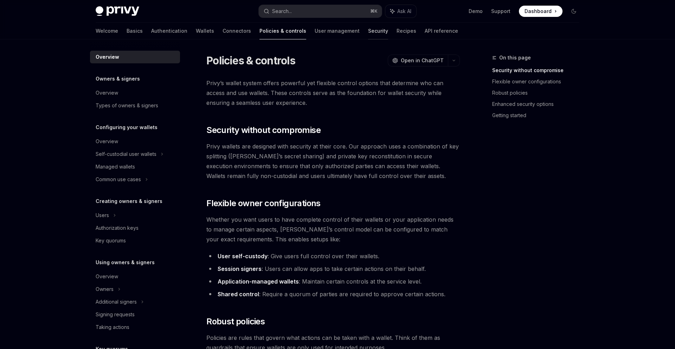  Describe the element at coordinates (422, 60) in the screenshot. I see `span: Open in ChatGPT` at that location.